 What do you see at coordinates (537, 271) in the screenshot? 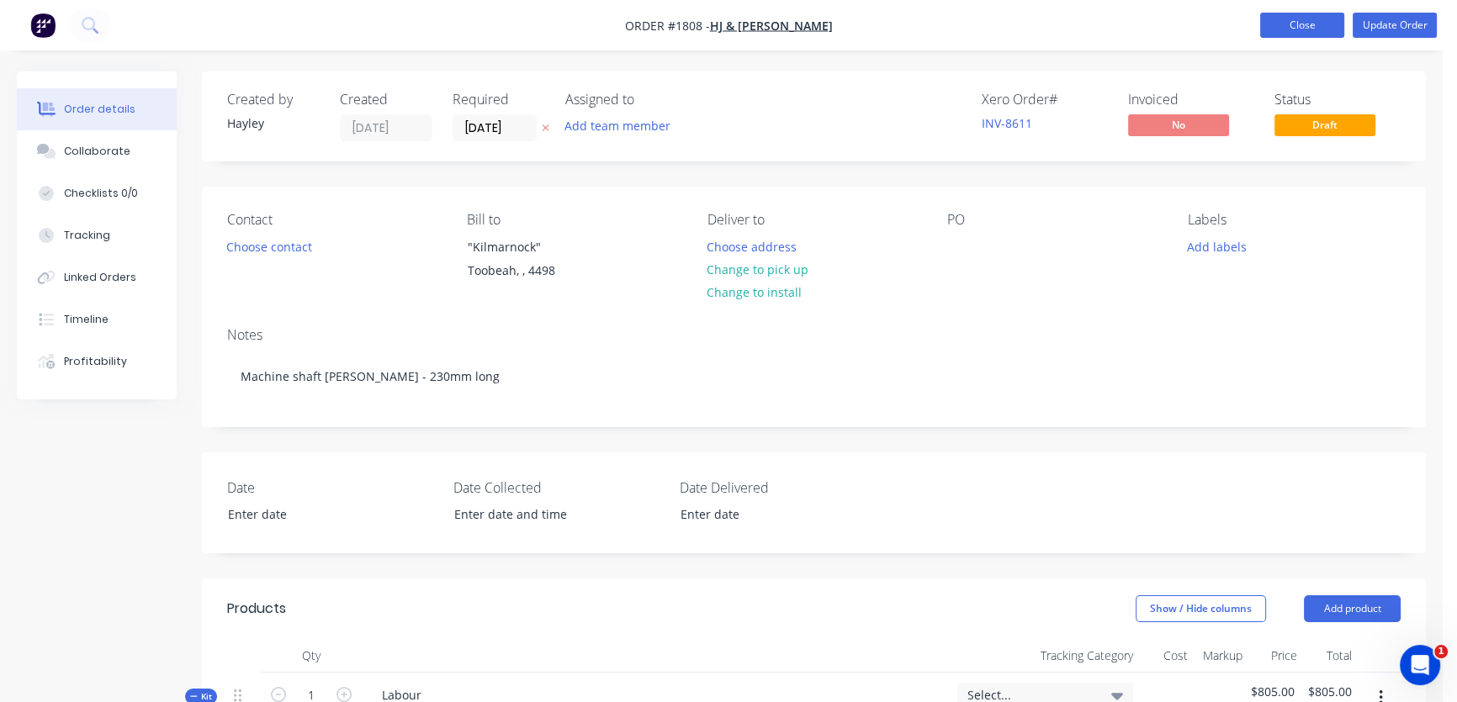
I see `div: Toobeah, , 4498` at bounding box center [537, 271].